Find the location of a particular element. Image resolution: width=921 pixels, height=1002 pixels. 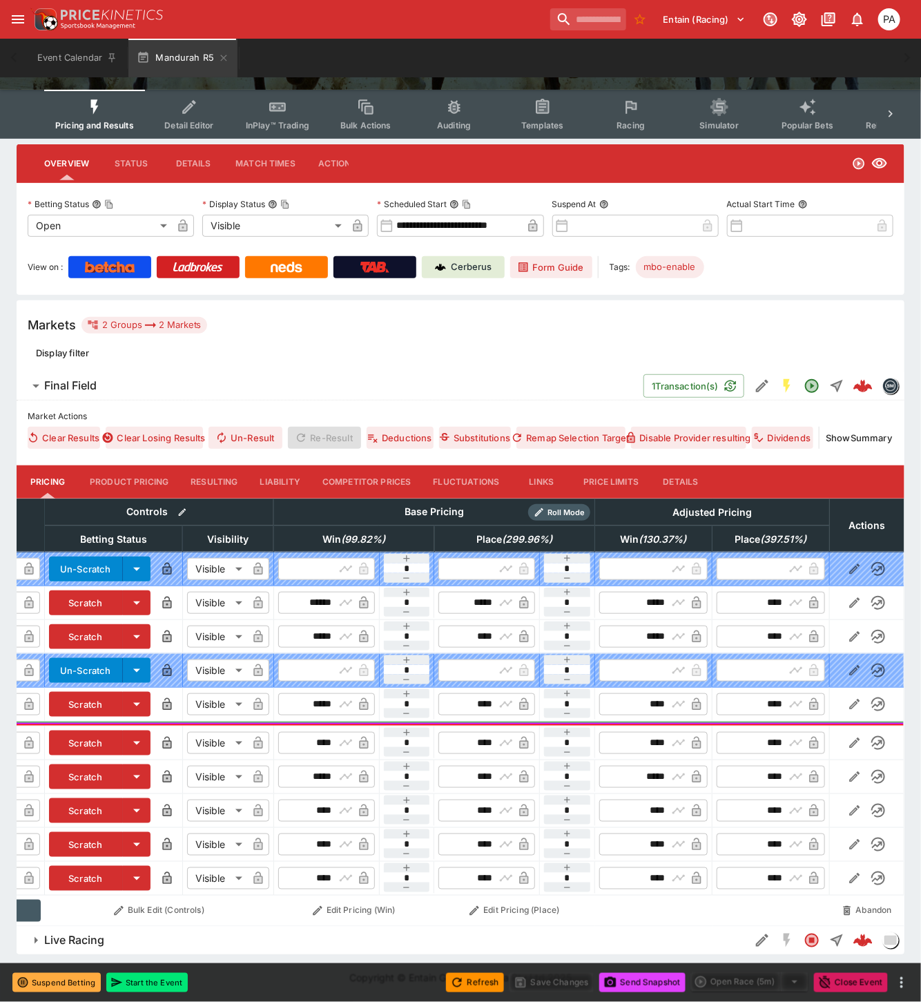

button: Scheduled StartCopy To Clipboard is located at coordinates (454, 204).